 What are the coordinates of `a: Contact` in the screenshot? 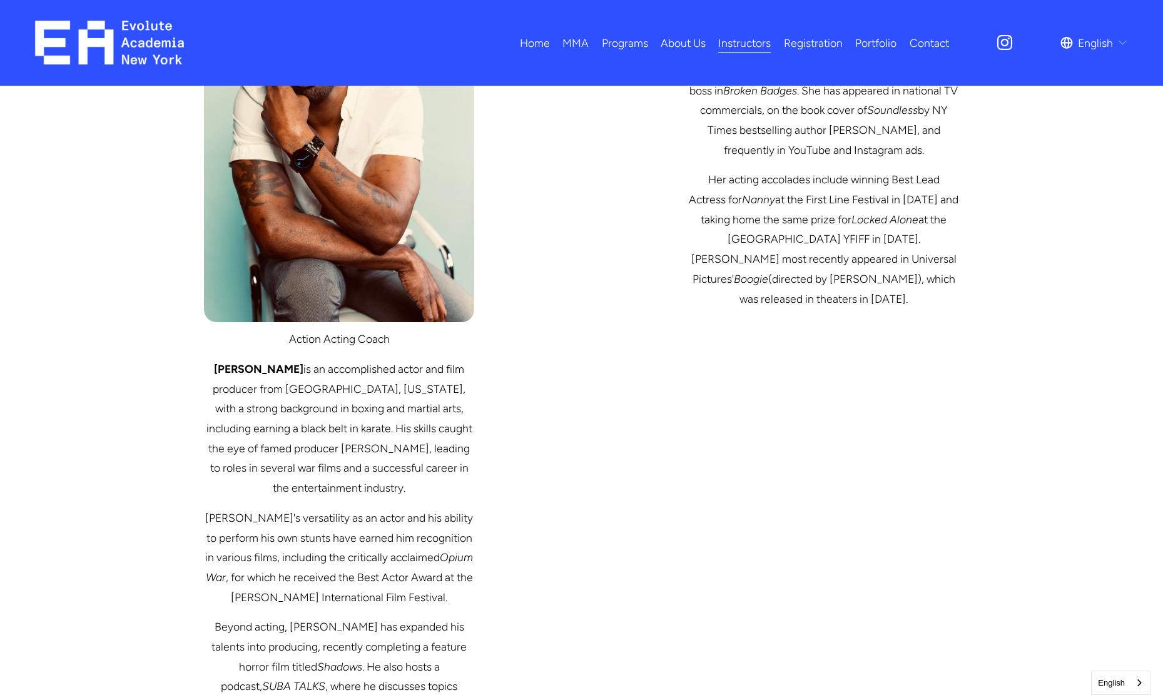 It's located at (929, 43).